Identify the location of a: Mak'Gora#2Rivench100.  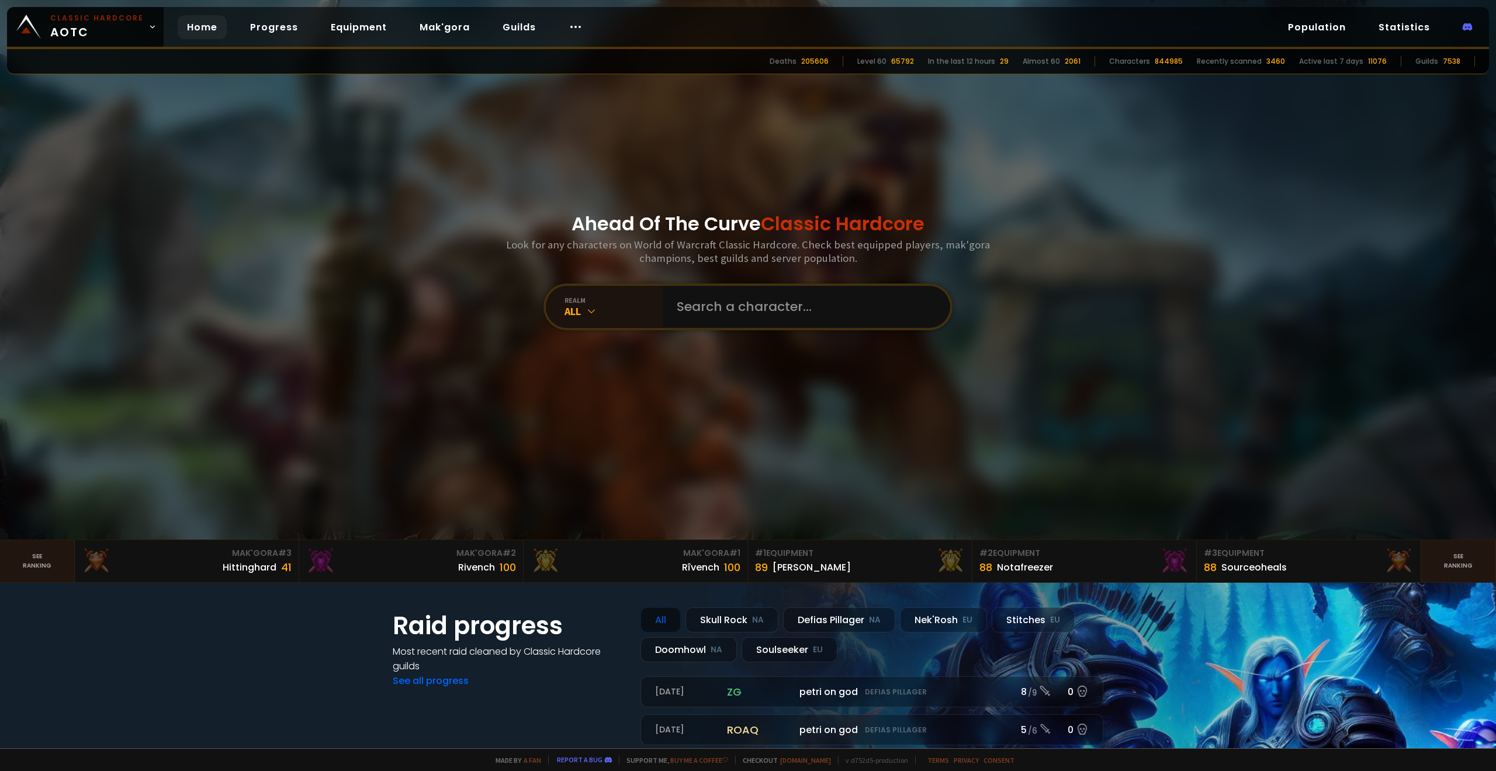
(411, 561).